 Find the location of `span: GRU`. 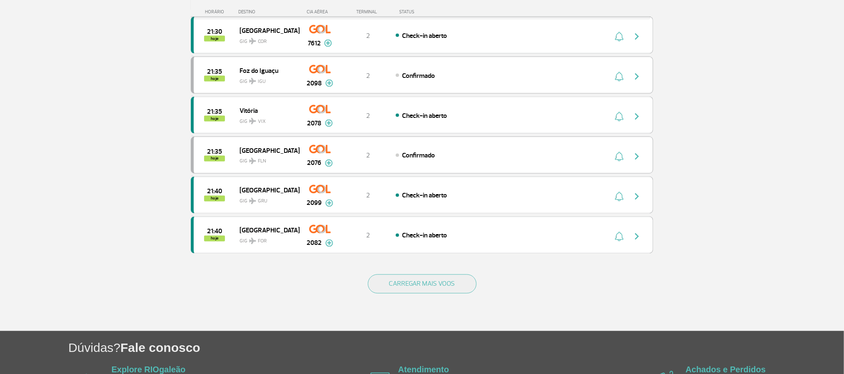

span: GRU is located at coordinates (262, 202).